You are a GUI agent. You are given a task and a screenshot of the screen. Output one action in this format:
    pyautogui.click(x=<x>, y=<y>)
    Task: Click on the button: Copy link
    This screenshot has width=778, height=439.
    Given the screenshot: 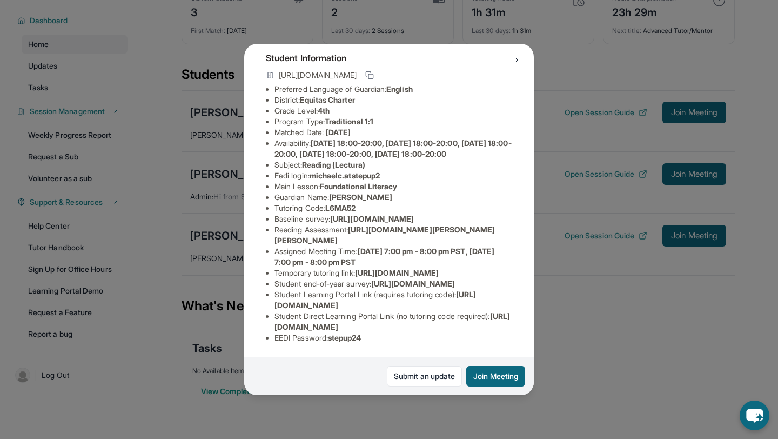 What is the action you would take?
    pyautogui.click(x=370, y=75)
    